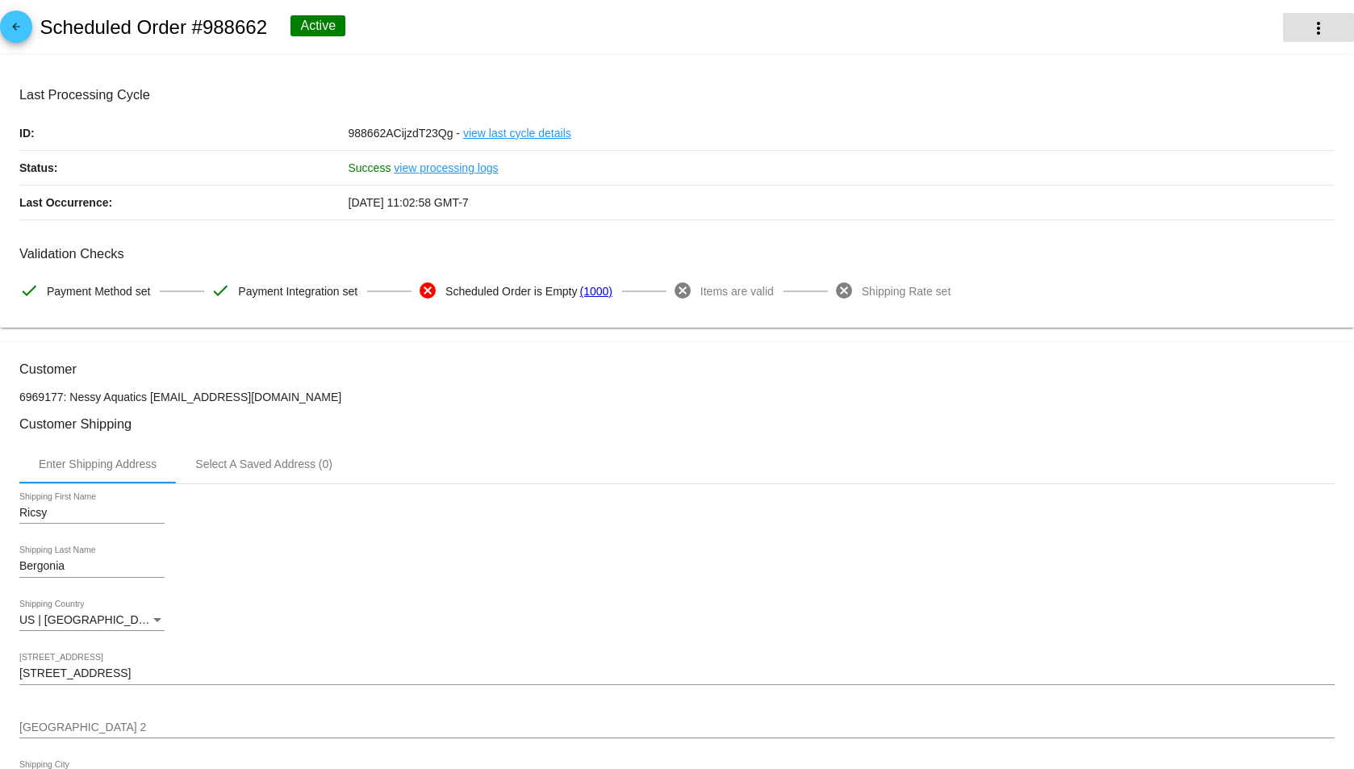 The image size is (1354, 769). What do you see at coordinates (98, 291) in the screenshot?
I see `span: Payment Method set` at bounding box center [98, 291].